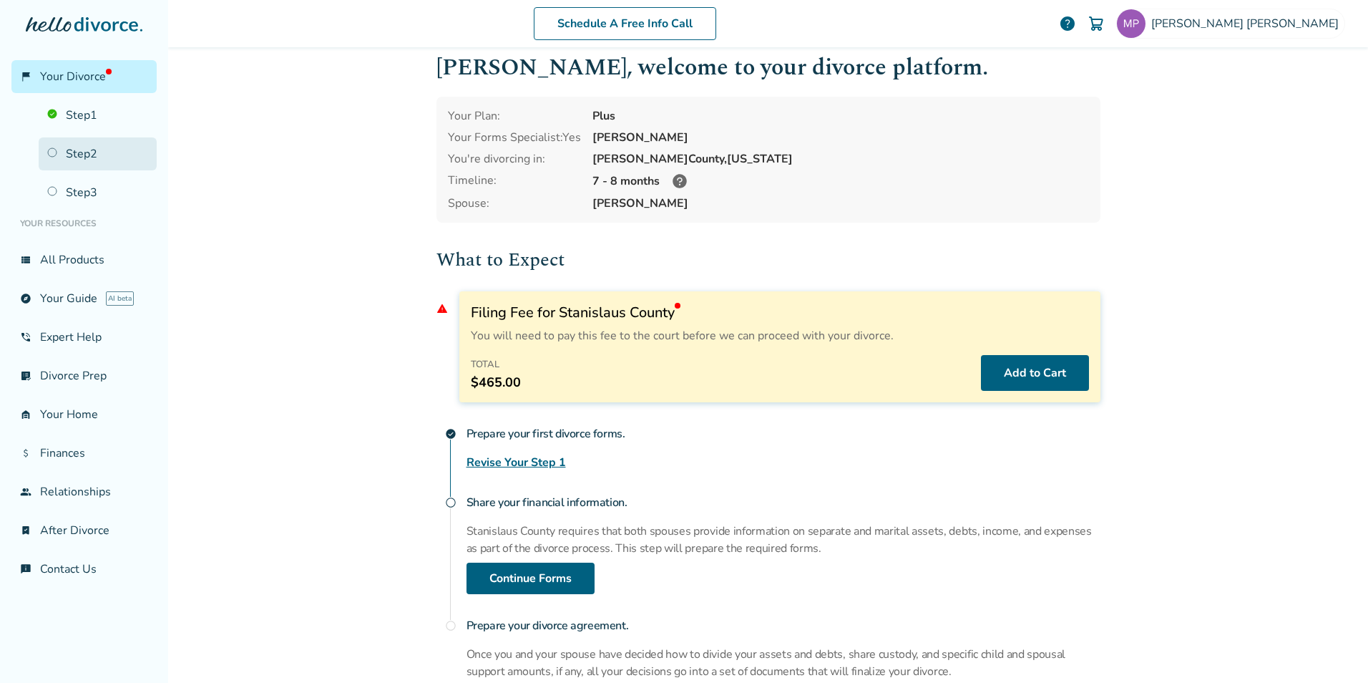  I want to click on a: Step2, so click(97, 154).